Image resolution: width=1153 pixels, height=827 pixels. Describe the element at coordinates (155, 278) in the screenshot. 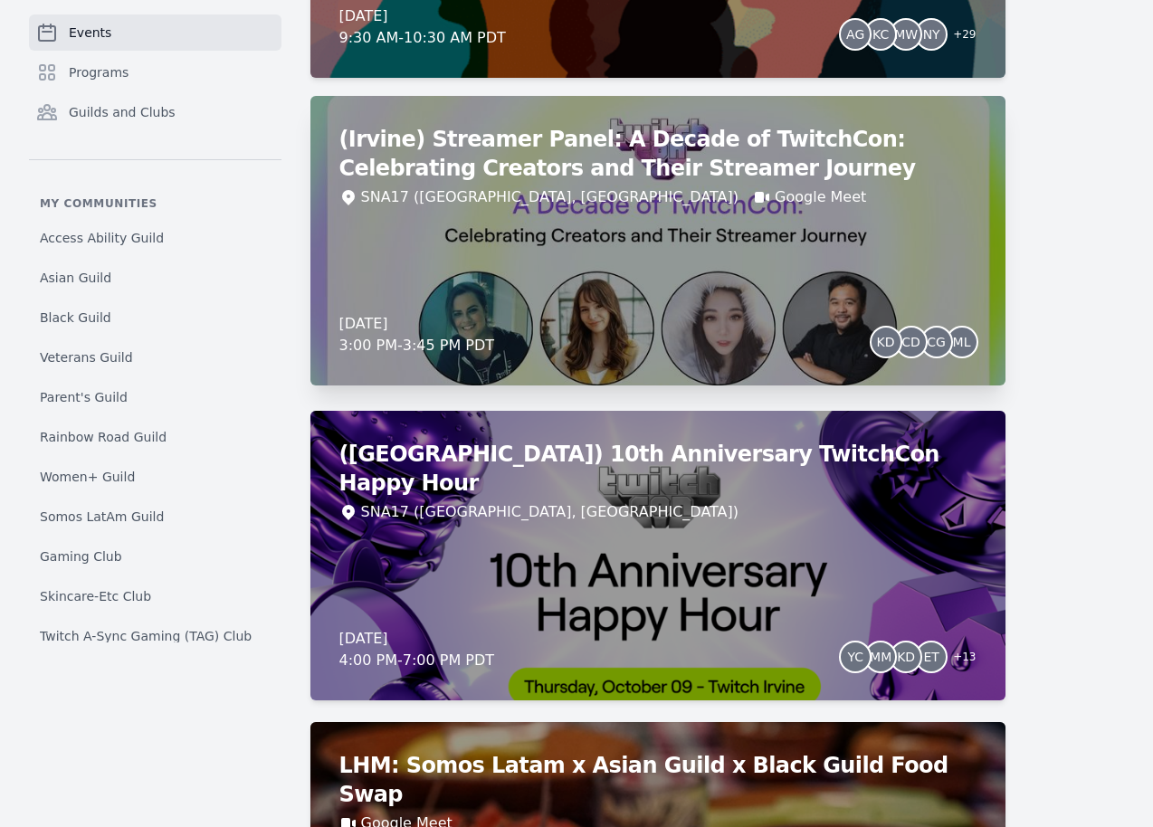

I see `a: Asian Guild` at that location.